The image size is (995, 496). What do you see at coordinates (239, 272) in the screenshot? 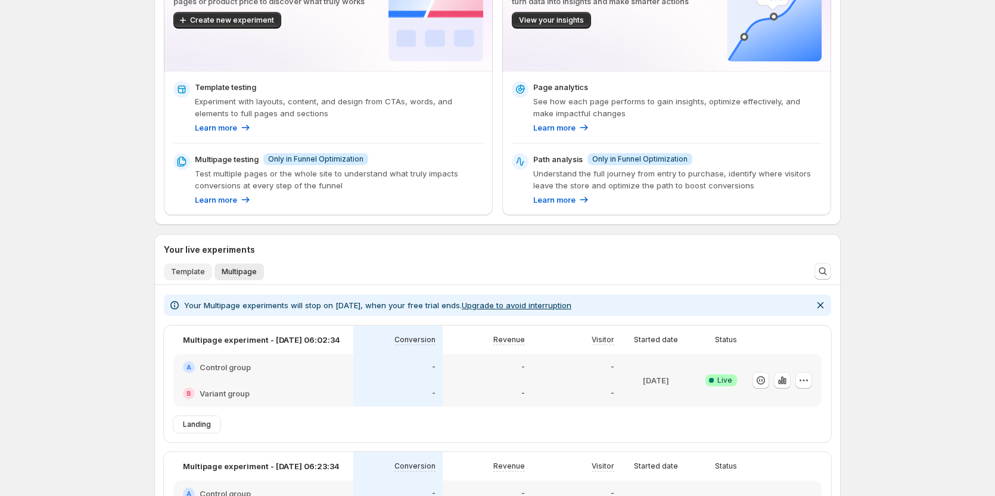
I see `span: Multipage` at bounding box center [239, 272].